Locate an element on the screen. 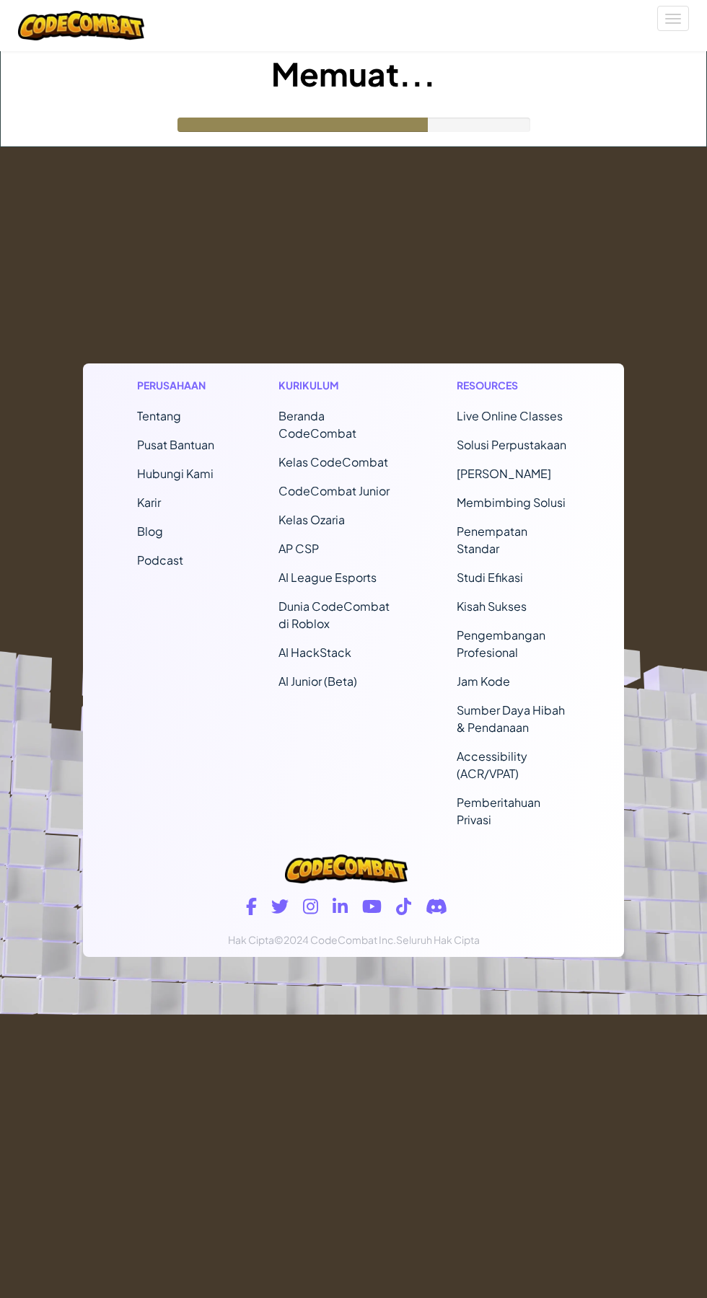 The width and height of the screenshot is (707, 1298). a: AI League Esports is located at coordinates (327, 577).